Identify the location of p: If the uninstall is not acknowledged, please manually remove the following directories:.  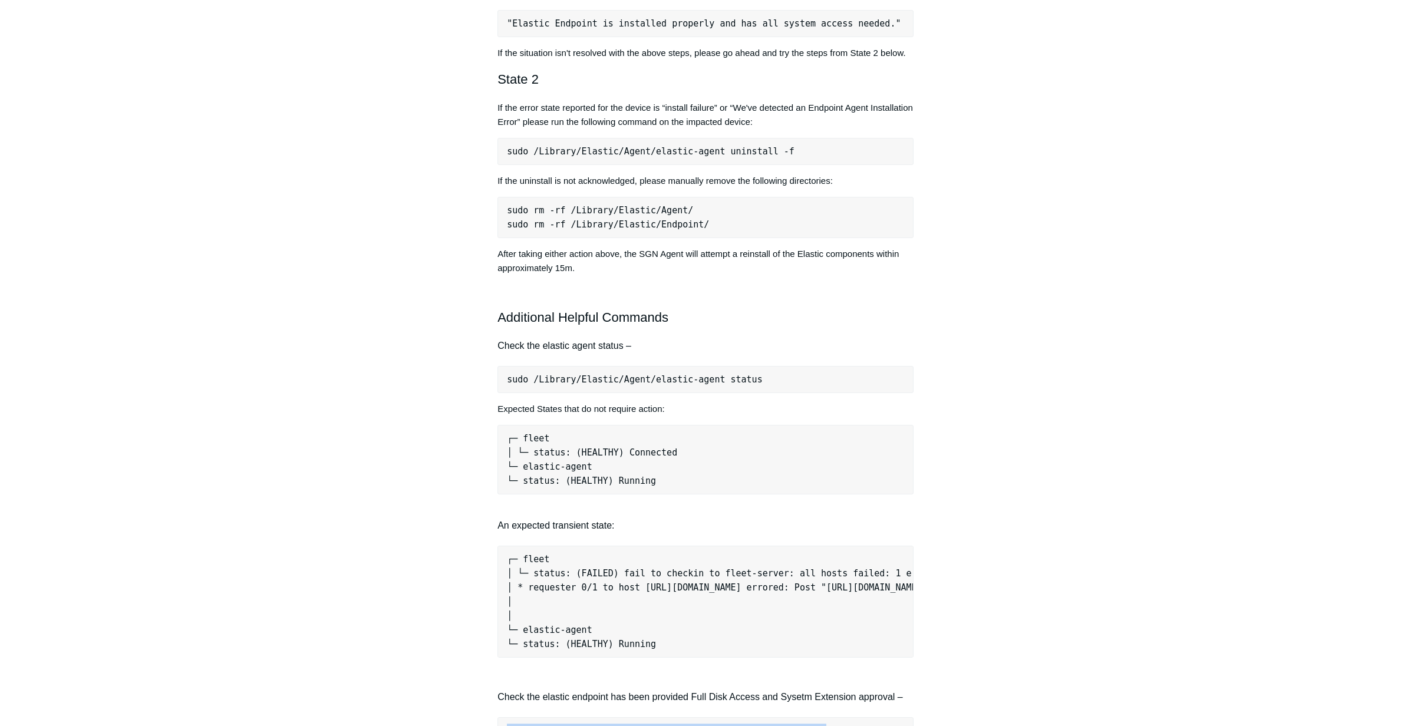
(706, 181).